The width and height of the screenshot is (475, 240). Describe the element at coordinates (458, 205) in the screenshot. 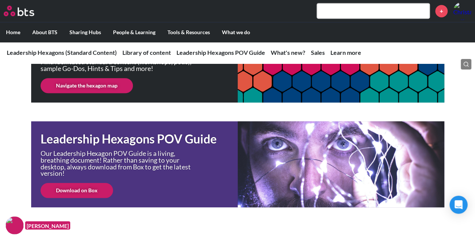

I see `div: Open Intercom Messenger` at that location.